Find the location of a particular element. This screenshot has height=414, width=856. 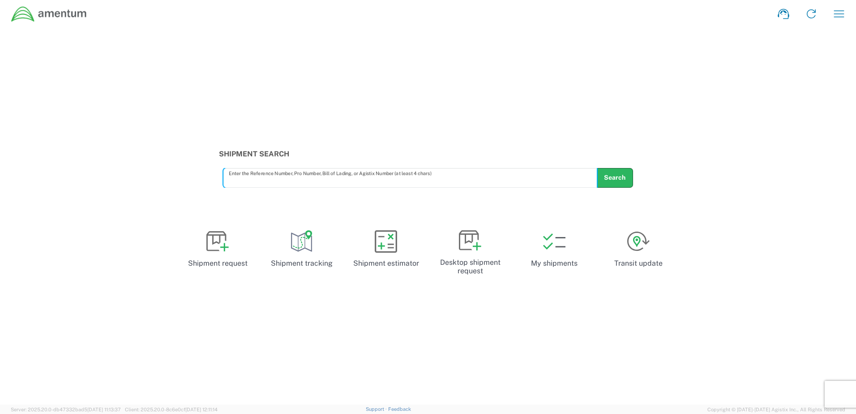

button: Search is located at coordinates (615, 178).